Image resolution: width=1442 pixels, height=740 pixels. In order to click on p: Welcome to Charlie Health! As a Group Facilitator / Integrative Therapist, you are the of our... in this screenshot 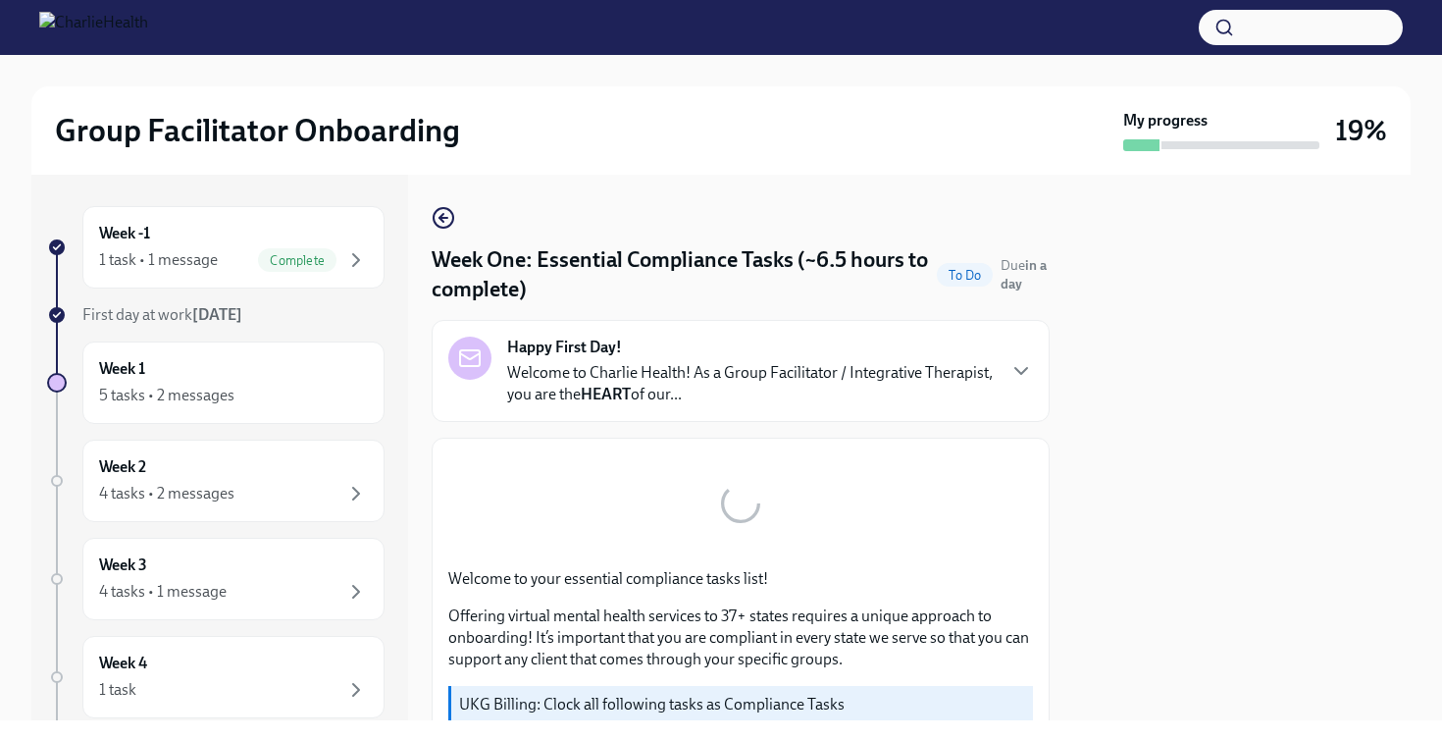, I will do `click(751, 384)`.